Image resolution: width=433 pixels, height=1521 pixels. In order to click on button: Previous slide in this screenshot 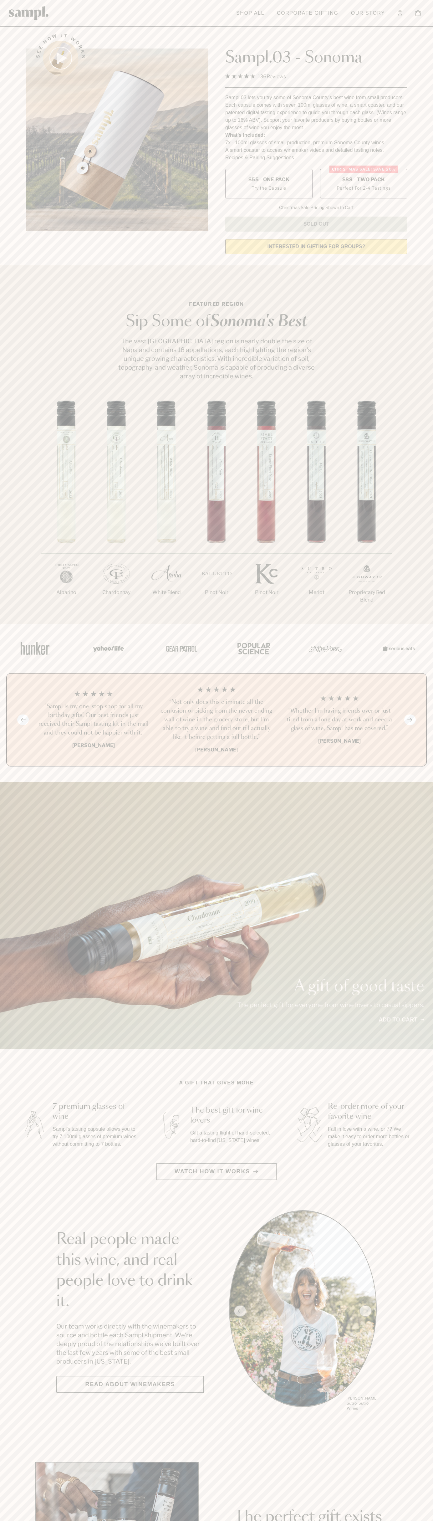, I will do `click(23, 720)`.